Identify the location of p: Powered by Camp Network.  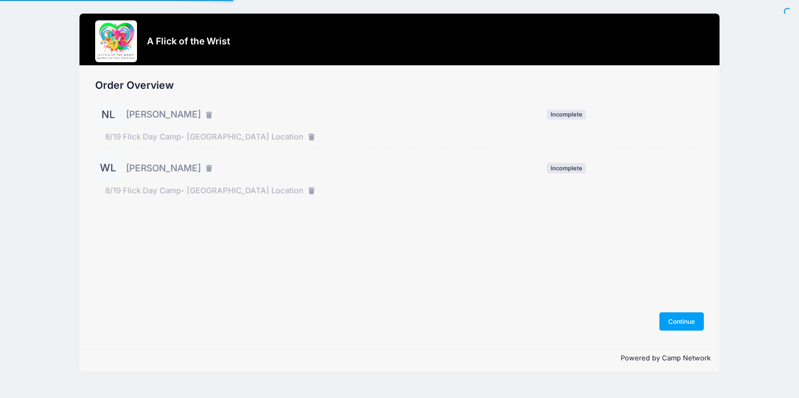
(400, 359).